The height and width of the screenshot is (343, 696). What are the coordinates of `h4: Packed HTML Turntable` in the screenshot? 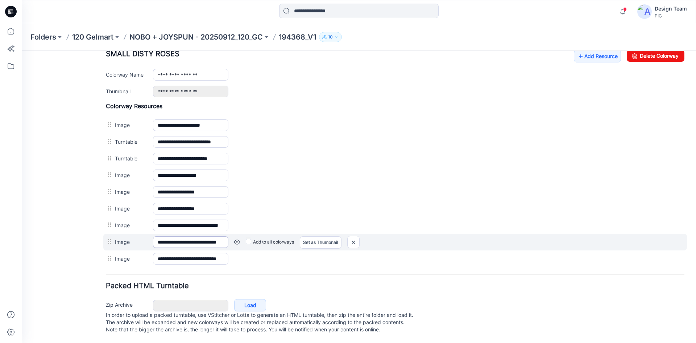 It's located at (373, 235).